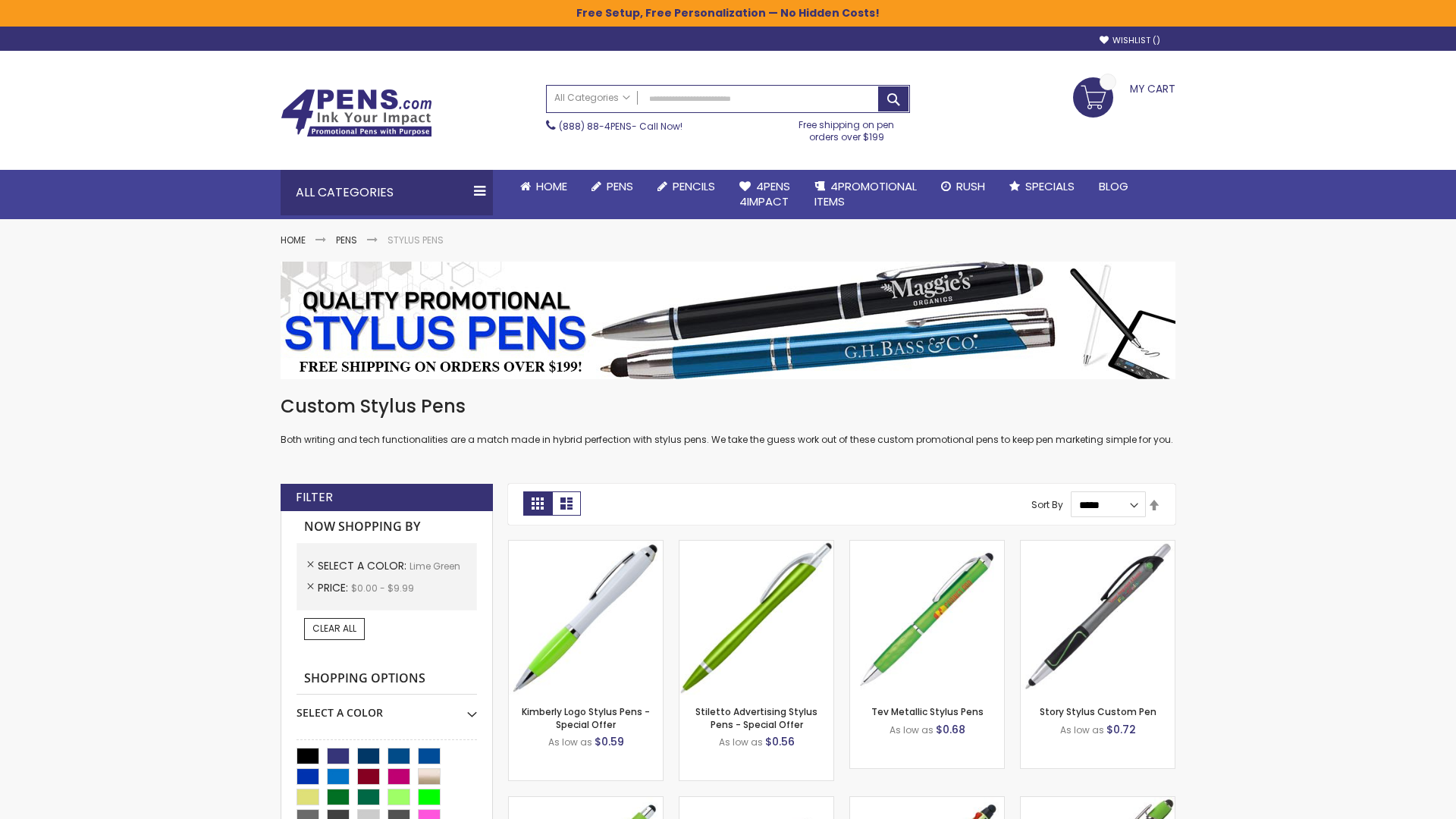  What do you see at coordinates (1113, 187) in the screenshot?
I see `a: Blog` at bounding box center [1113, 187].